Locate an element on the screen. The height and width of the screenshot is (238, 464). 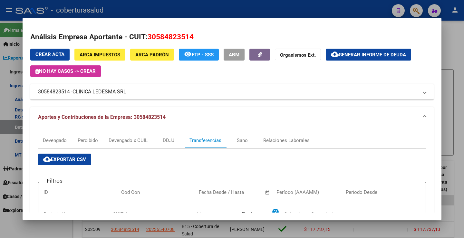
span: ABM is located at coordinates (234, 55).